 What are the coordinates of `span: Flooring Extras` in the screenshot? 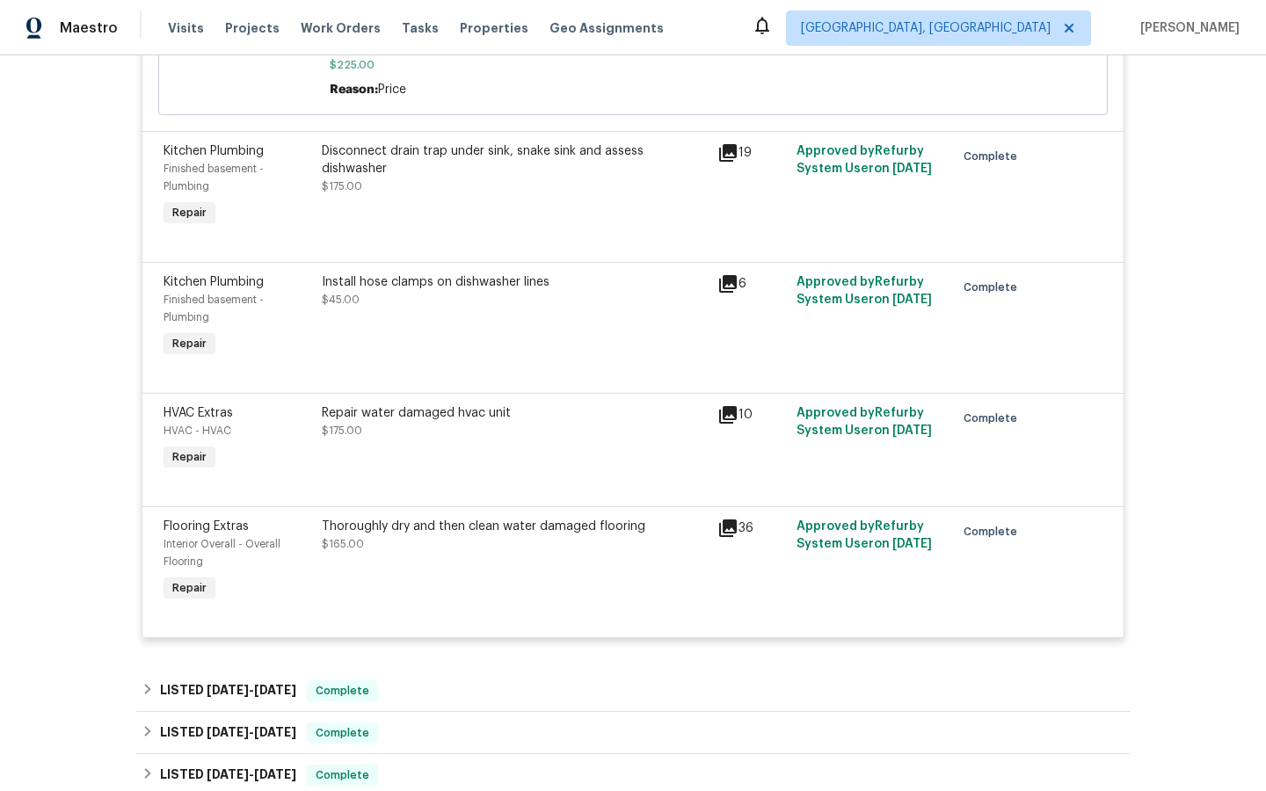 It's located at (206, 527).